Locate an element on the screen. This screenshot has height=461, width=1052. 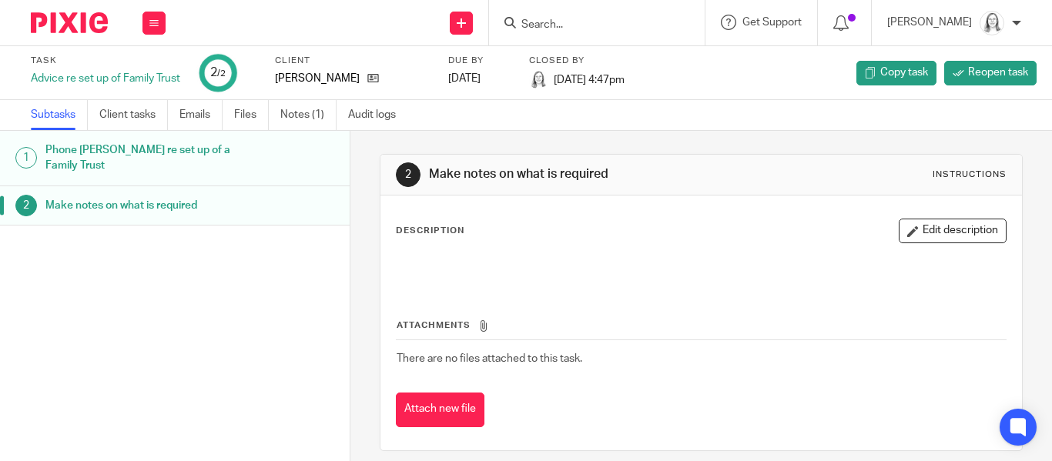
span: Attachments is located at coordinates (434, 325).